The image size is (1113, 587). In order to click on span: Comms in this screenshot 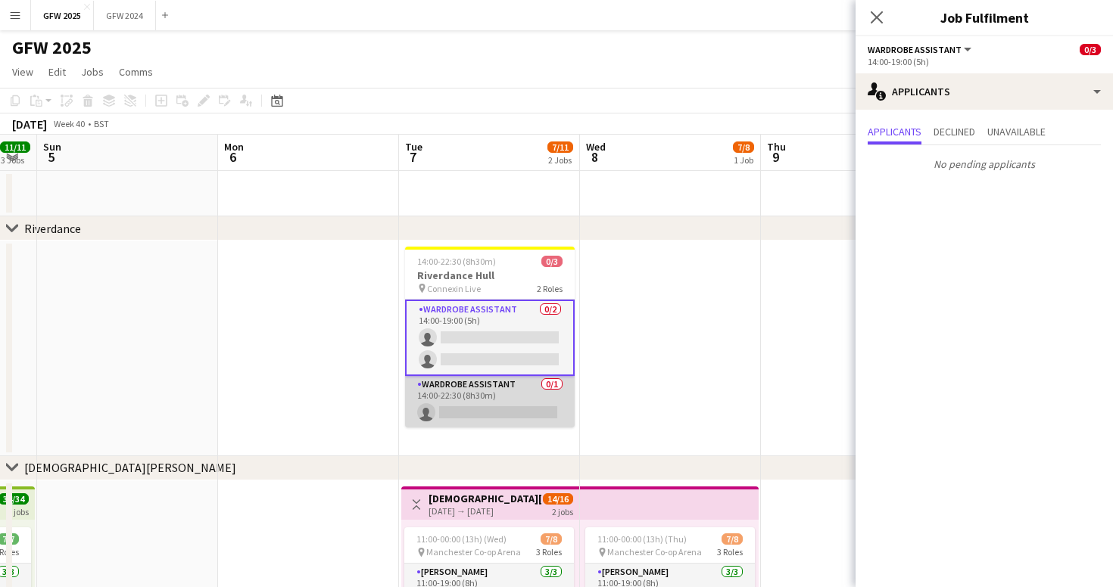, I will do `click(136, 72)`.